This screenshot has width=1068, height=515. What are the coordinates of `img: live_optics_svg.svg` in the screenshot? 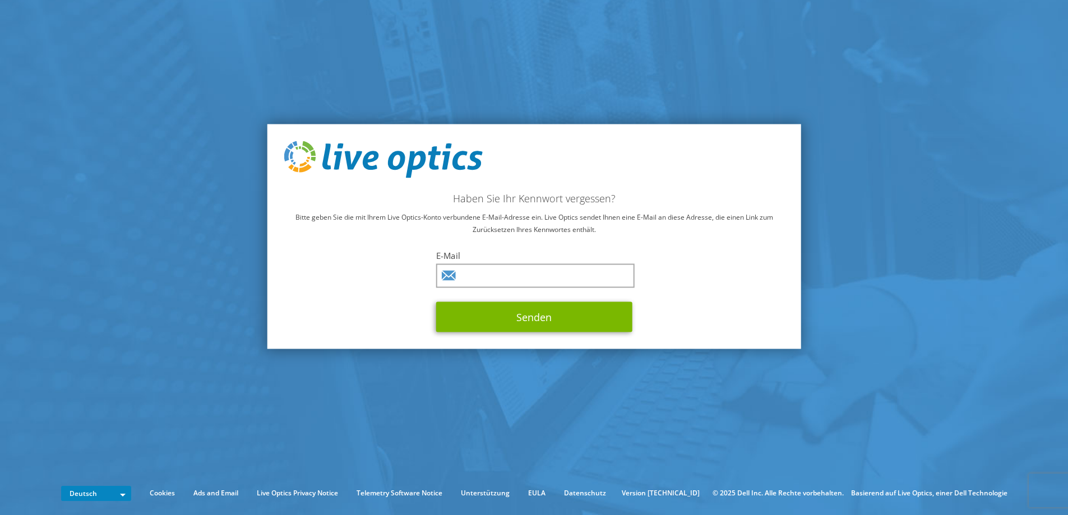 It's located at (383, 160).